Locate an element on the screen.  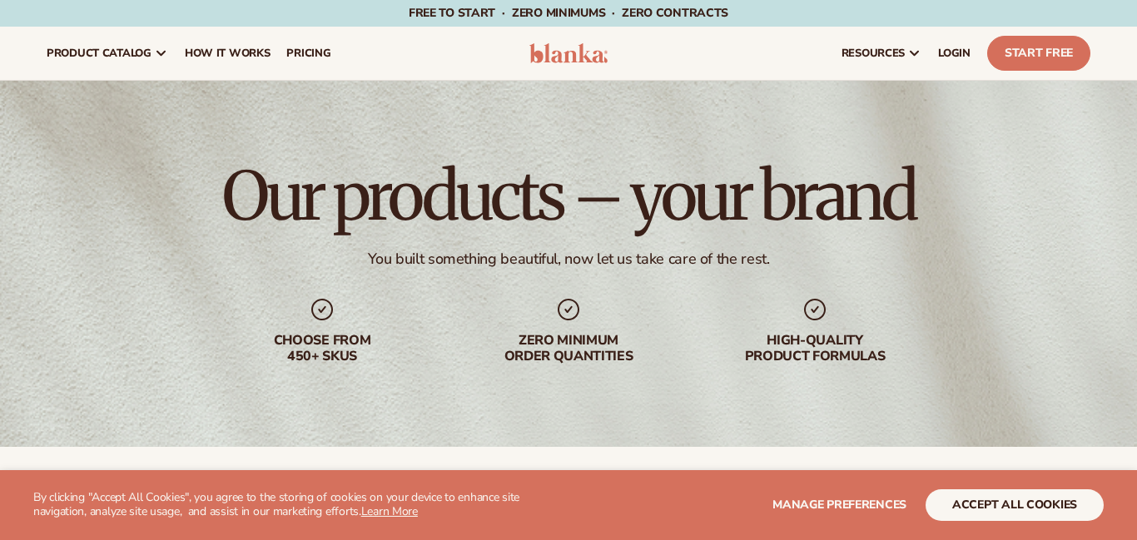
div: High-quality product formulas is located at coordinates (815, 349).